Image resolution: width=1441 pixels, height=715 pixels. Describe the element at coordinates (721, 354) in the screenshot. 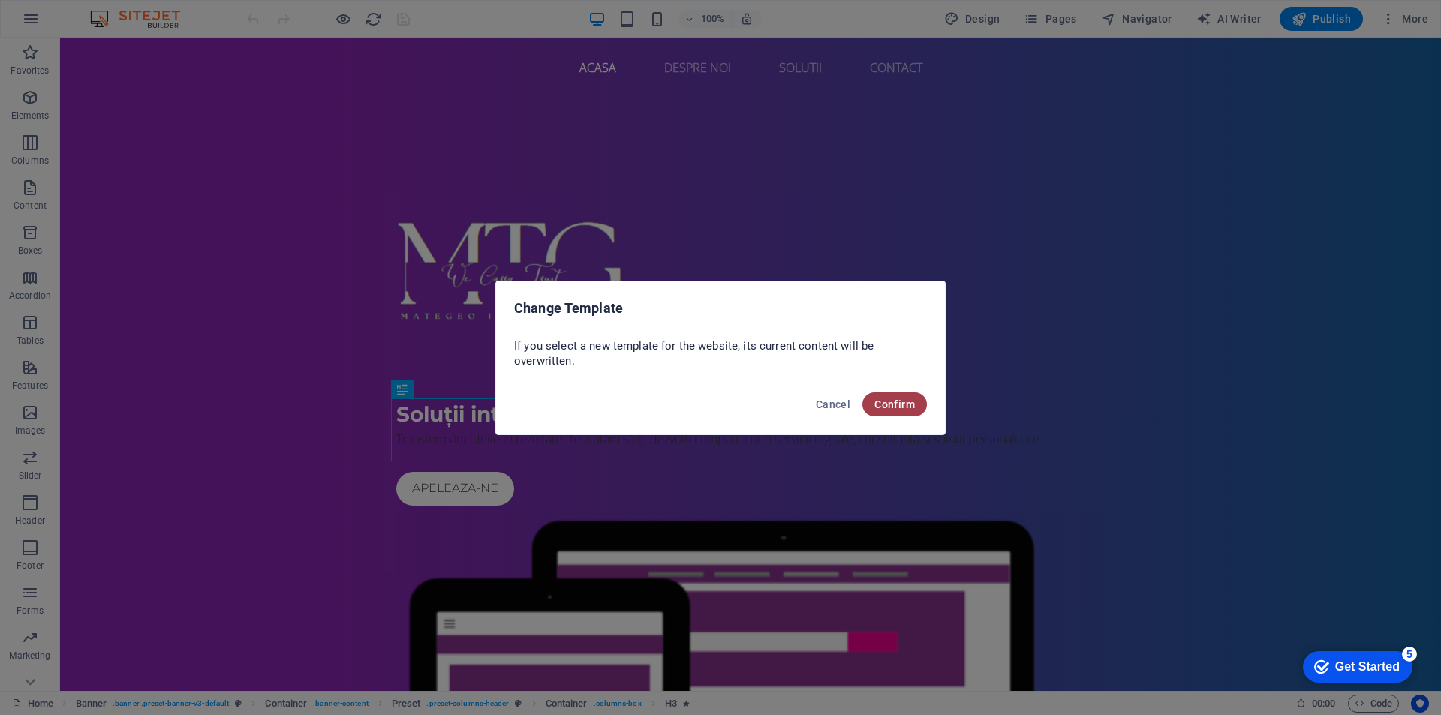

I see `p: If you select a new template for the website, its current content will be overwritten.` at that location.